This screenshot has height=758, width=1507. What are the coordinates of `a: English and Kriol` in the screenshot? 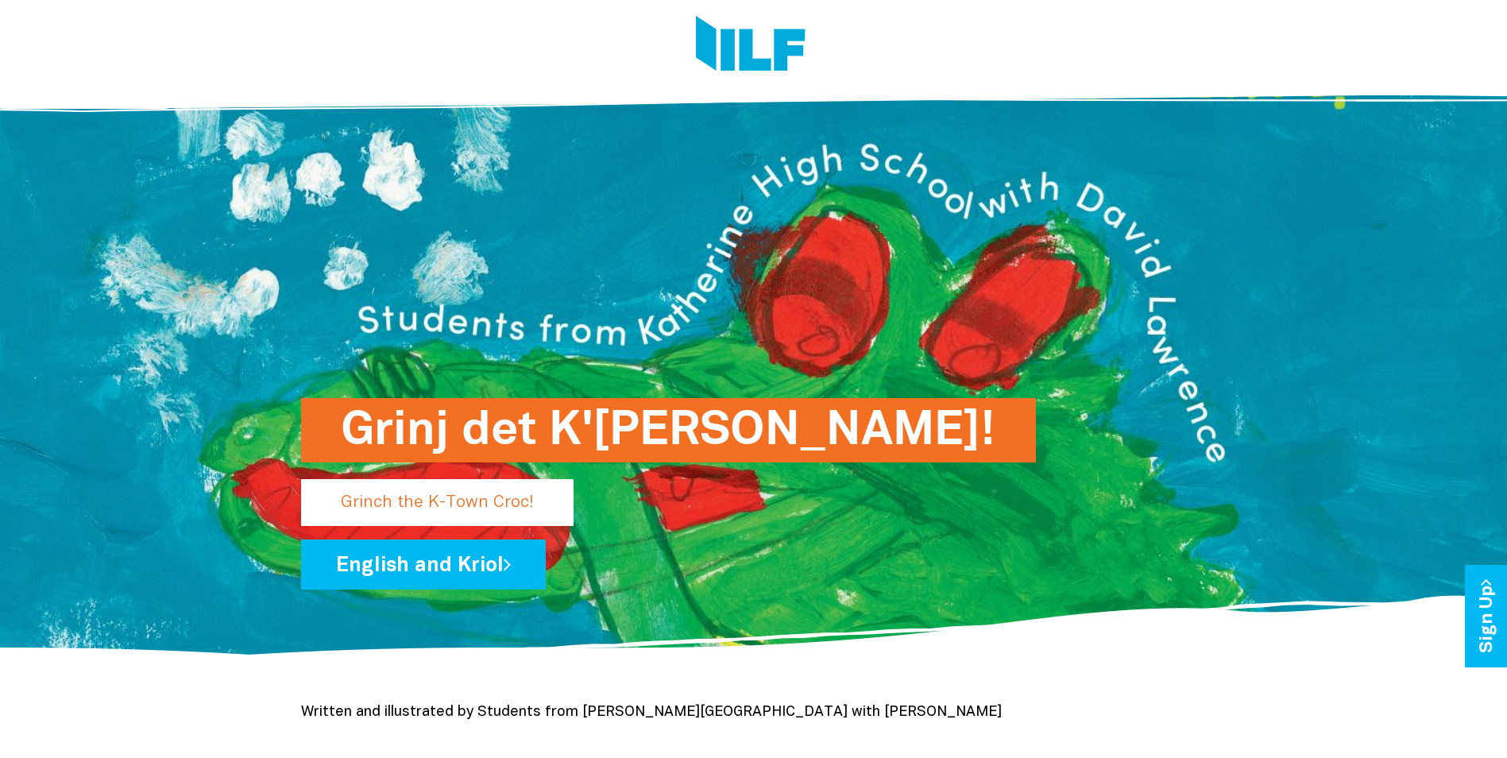 It's located at (423, 564).